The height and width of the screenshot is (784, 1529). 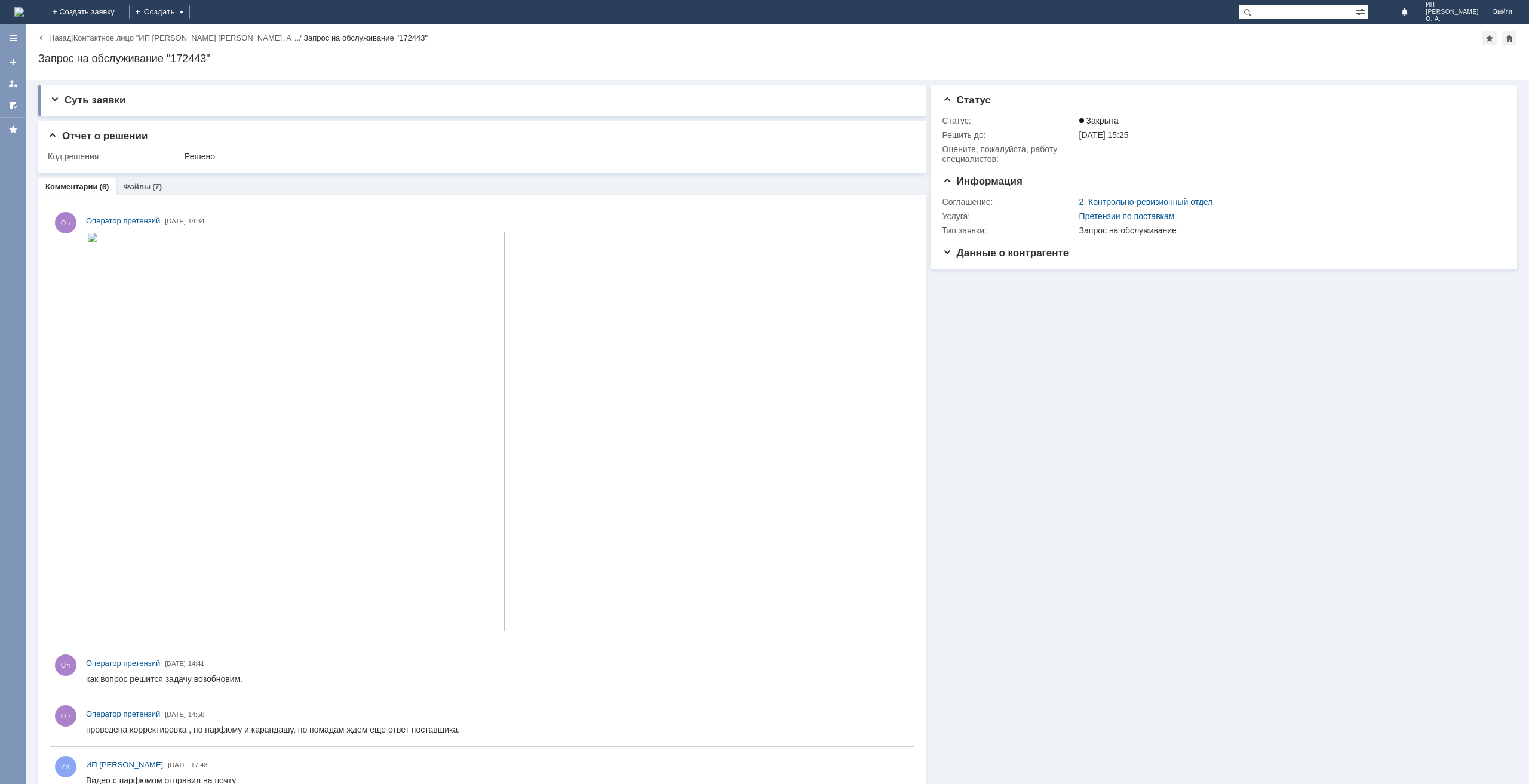 What do you see at coordinates (1362, 11) in the screenshot?
I see `span: Расширенный поиск` at bounding box center [1362, 11].